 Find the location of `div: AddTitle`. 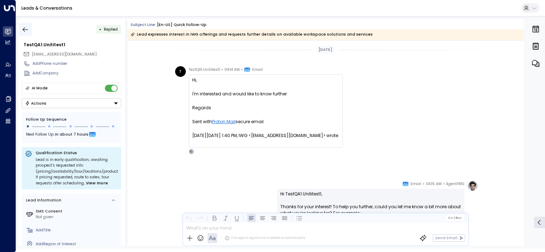

div: AddTitle is located at coordinates (77, 231).